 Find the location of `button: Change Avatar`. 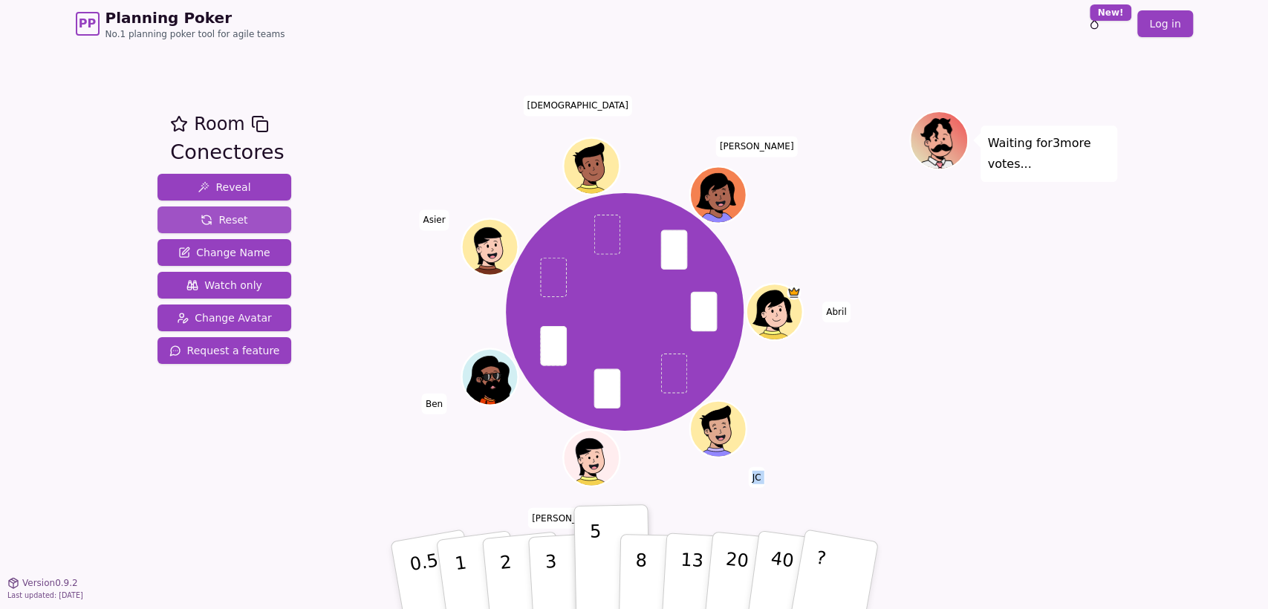

button: Change Avatar is located at coordinates (224, 318).